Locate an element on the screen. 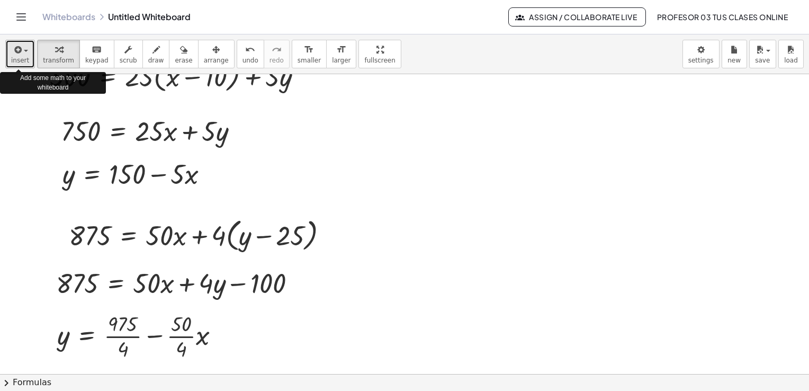  button: format_sizesmaller is located at coordinates (309, 54).